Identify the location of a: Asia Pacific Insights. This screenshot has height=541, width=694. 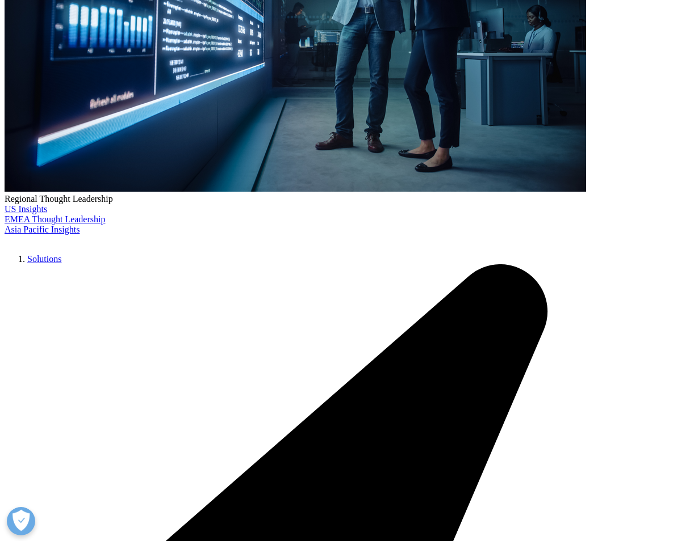
(42, 229).